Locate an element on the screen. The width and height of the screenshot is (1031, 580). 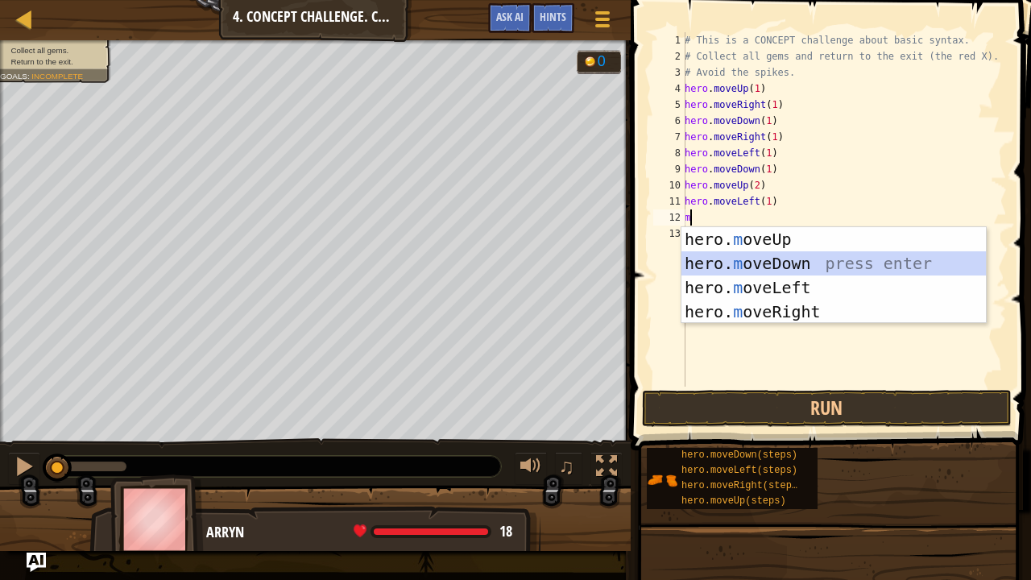
button: Ctrl + P: Pause is located at coordinates (24, 468).